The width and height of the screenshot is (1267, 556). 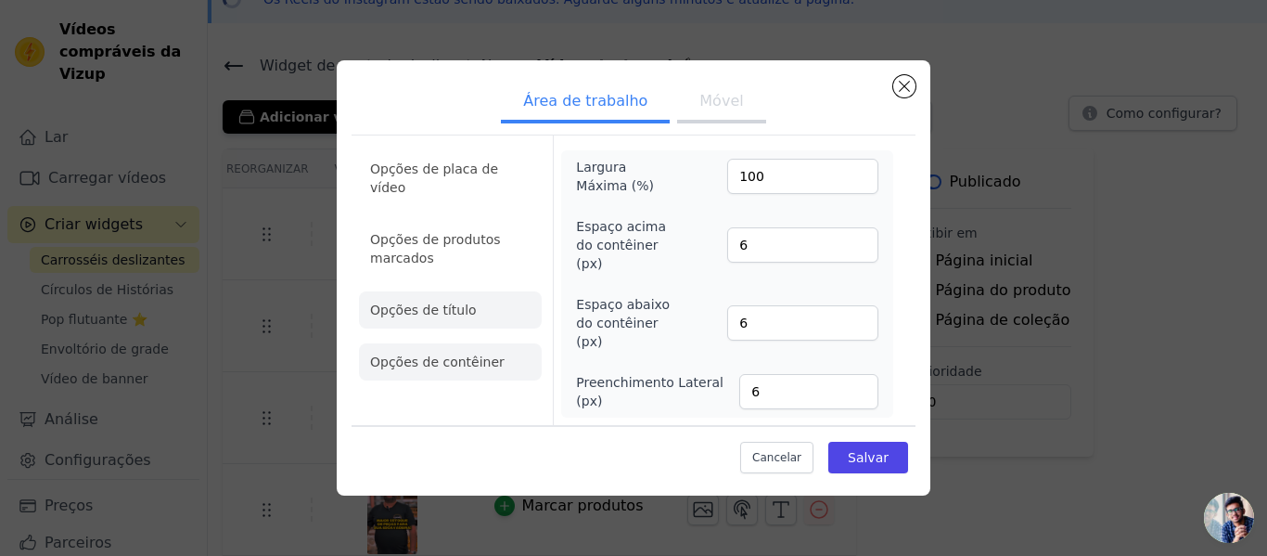 I want to click on font: Preenchimento Lateral (px), so click(x=649, y=391).